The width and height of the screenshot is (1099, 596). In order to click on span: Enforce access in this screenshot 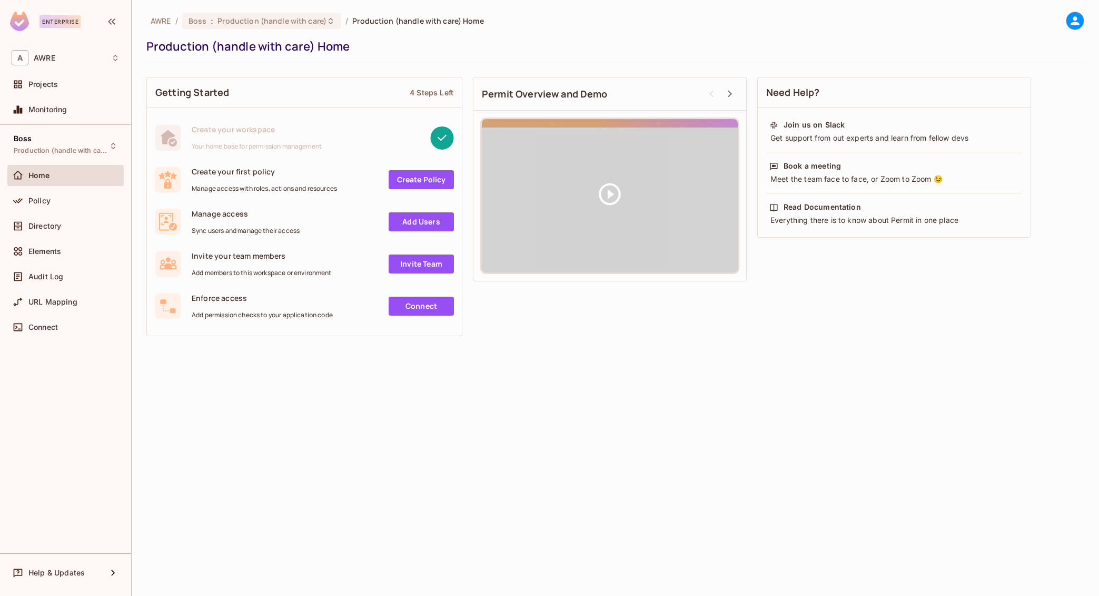, I will do `click(262, 298)`.